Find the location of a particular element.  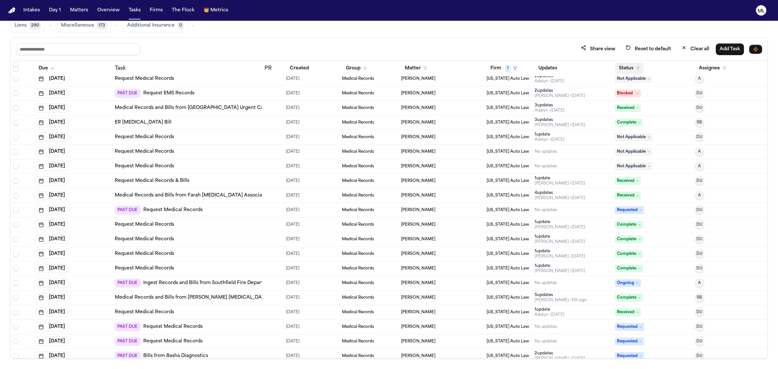

a: Firms is located at coordinates (156, 10).